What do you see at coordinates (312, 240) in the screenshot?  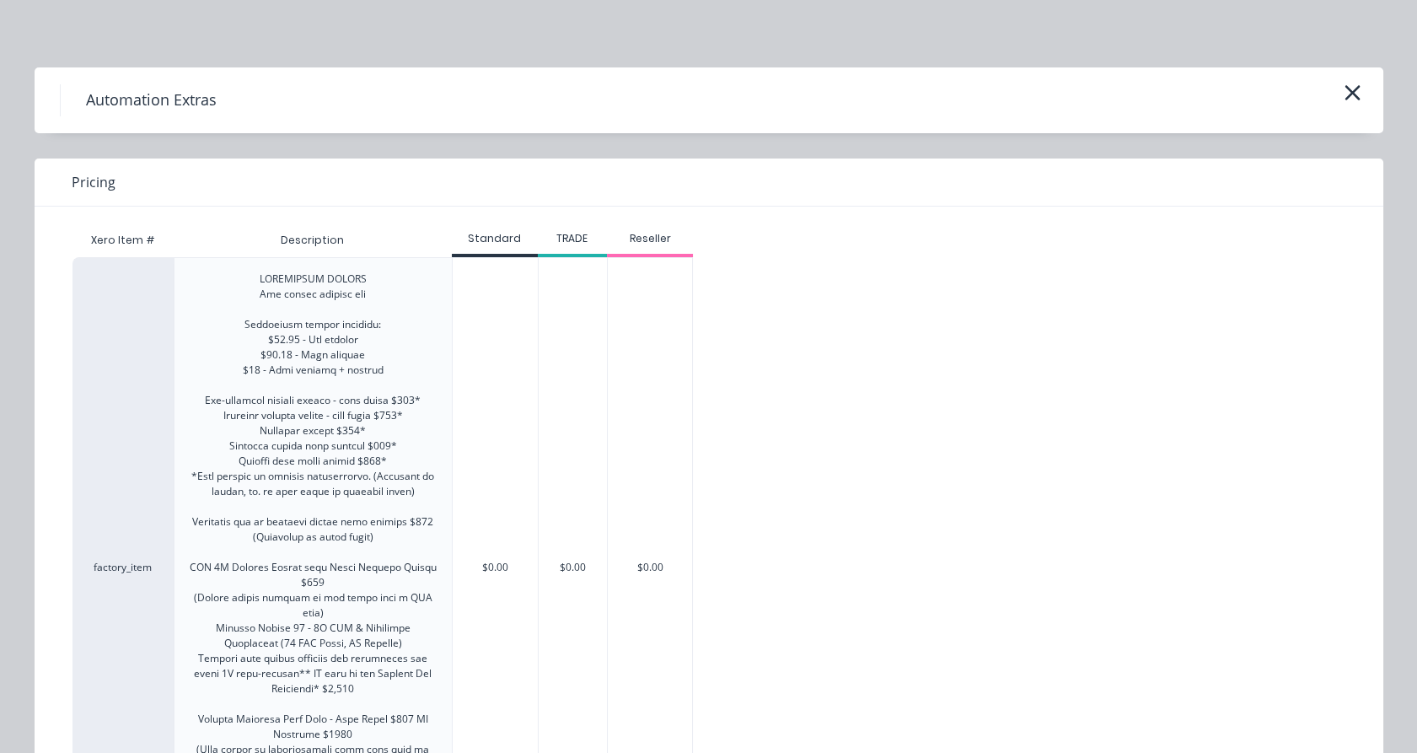 I see `div: Description` at bounding box center [312, 240].